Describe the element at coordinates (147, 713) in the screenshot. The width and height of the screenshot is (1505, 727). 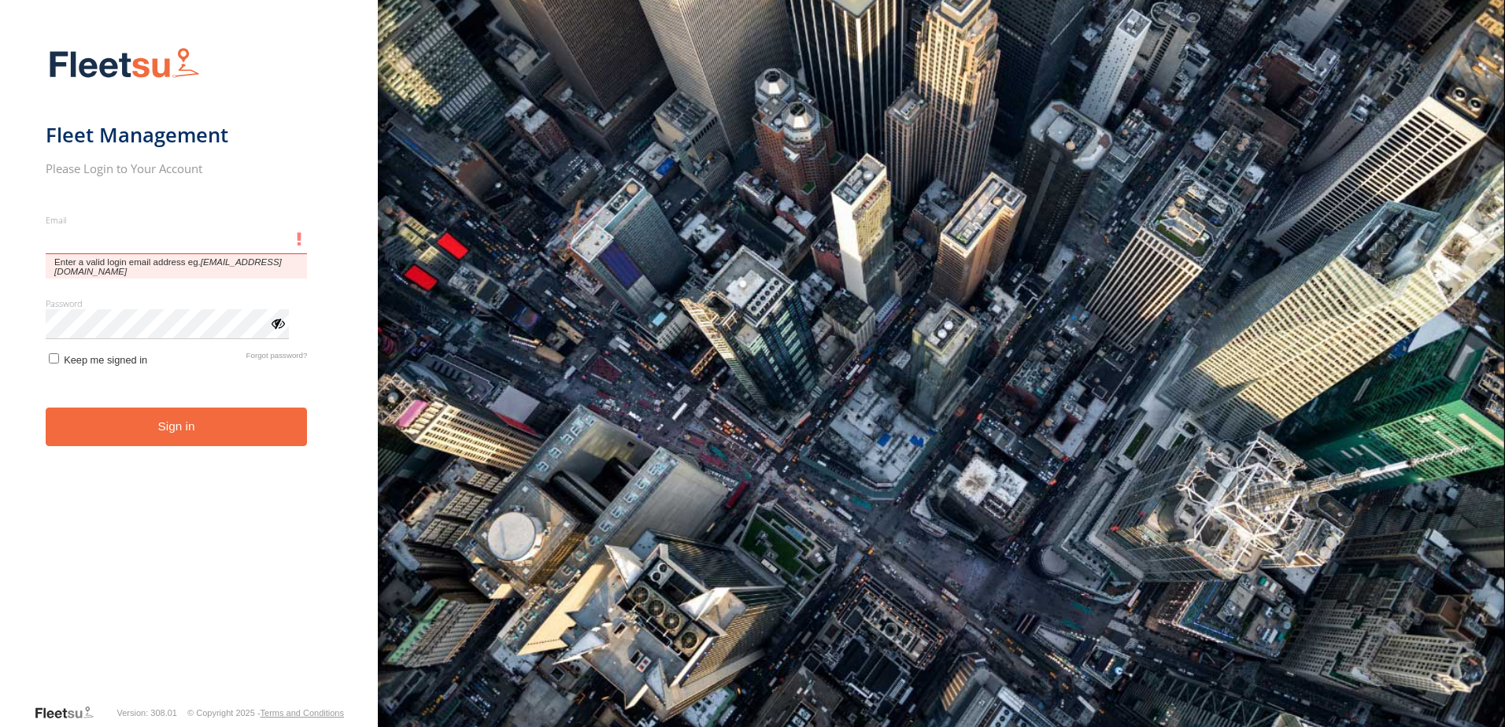
I see `div: Version: 308.01` at that location.